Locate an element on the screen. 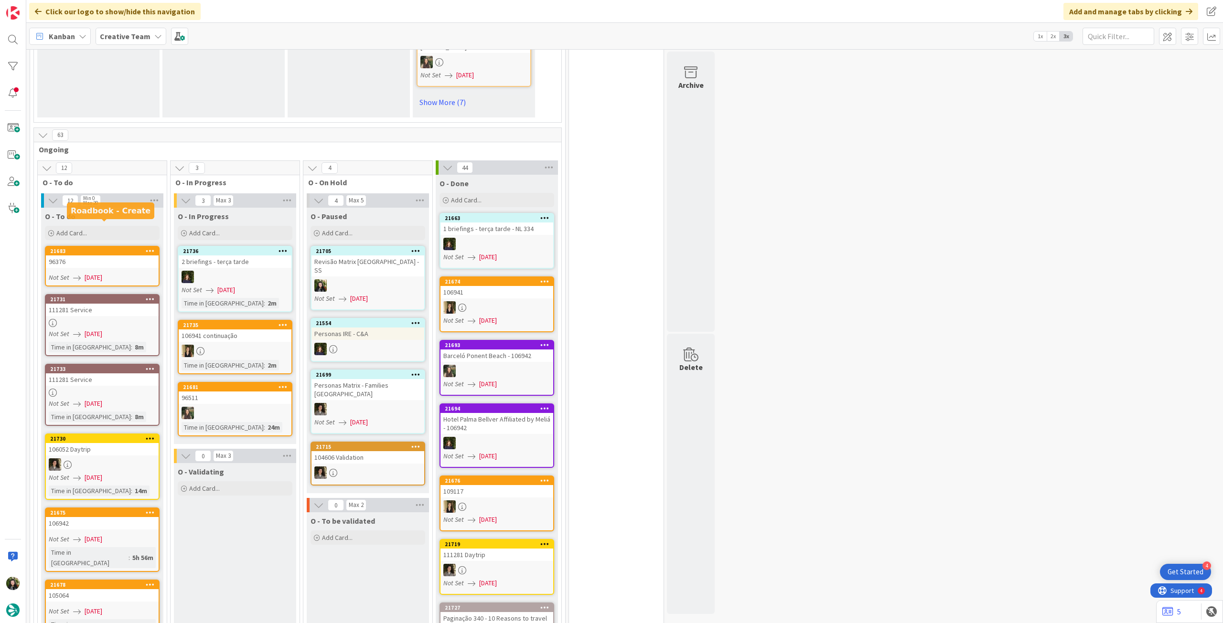  a: 21715104606 ValidationMS is located at coordinates (368, 464).